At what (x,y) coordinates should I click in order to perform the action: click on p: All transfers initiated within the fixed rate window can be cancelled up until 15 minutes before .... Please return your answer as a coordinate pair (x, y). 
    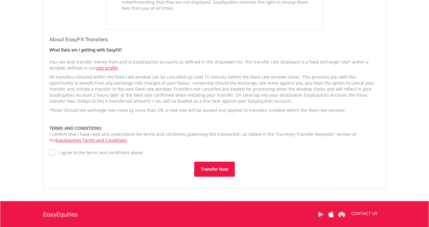
    Looking at the image, I should click on (215, 89).